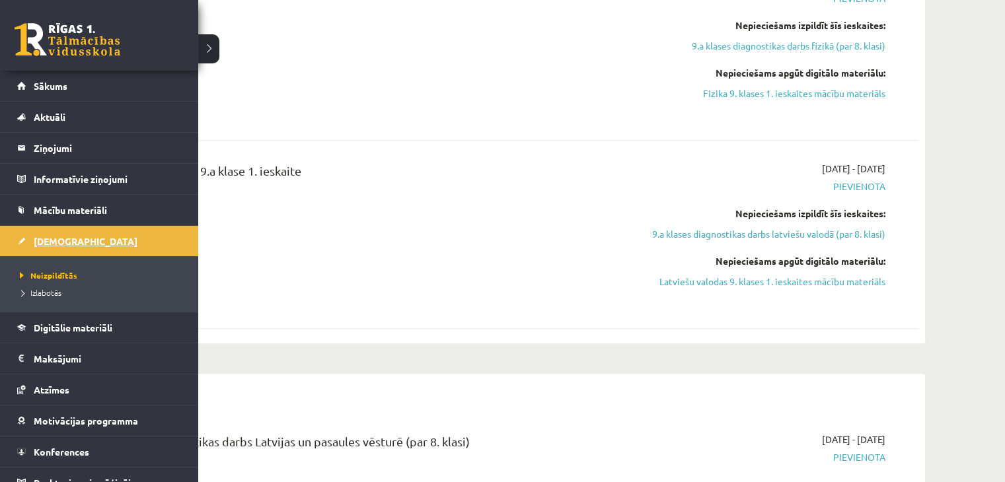  What do you see at coordinates (61, 452) in the screenshot?
I see `span: Konferences` at bounding box center [61, 452].